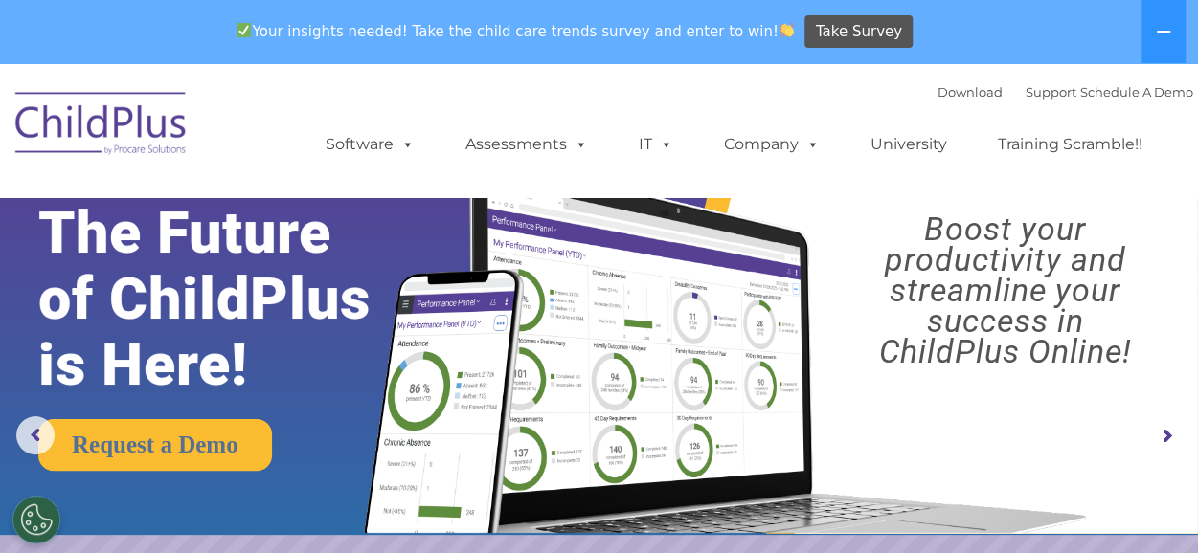  Describe the element at coordinates (1004, 290) in the screenshot. I see `rs-layer: Boost your productivity and streamline your success in ChildPlus Online!` at that location.